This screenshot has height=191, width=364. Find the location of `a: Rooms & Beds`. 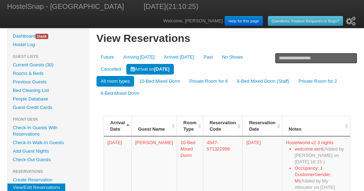

a: Rooms & Beds is located at coordinates (48, 73).